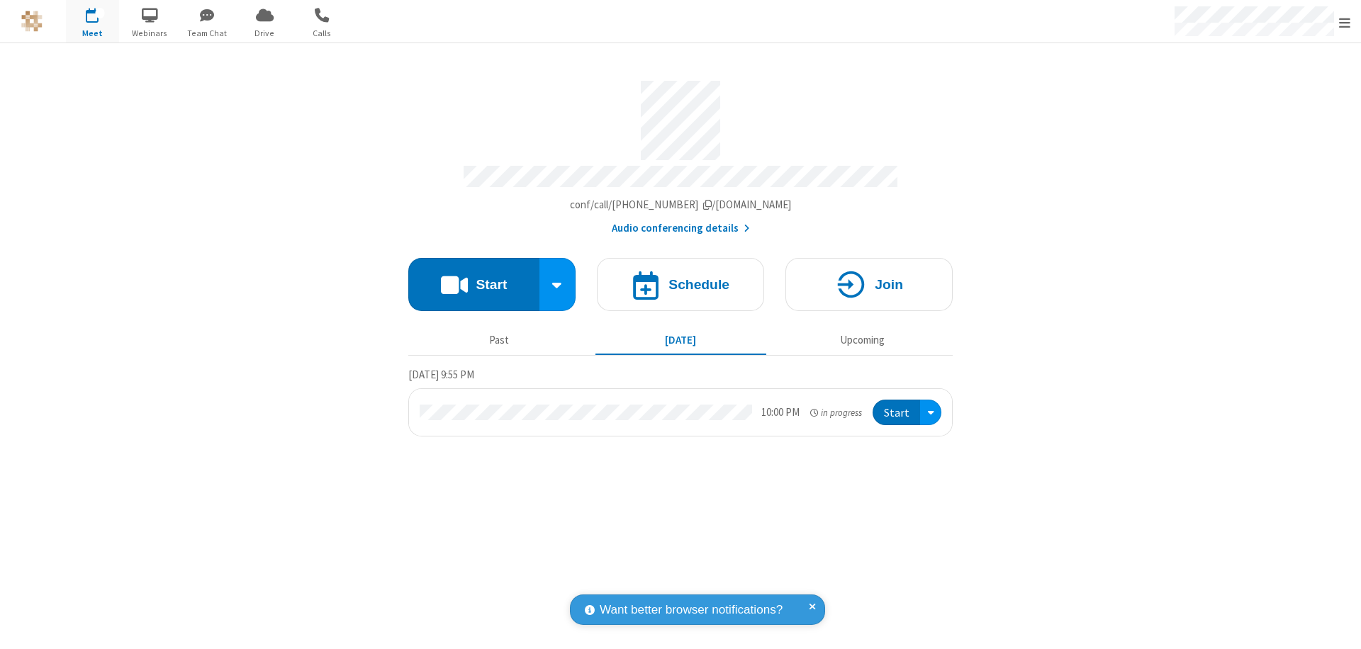  What do you see at coordinates (869, 284) in the screenshot?
I see `button: Join` at bounding box center [869, 284].